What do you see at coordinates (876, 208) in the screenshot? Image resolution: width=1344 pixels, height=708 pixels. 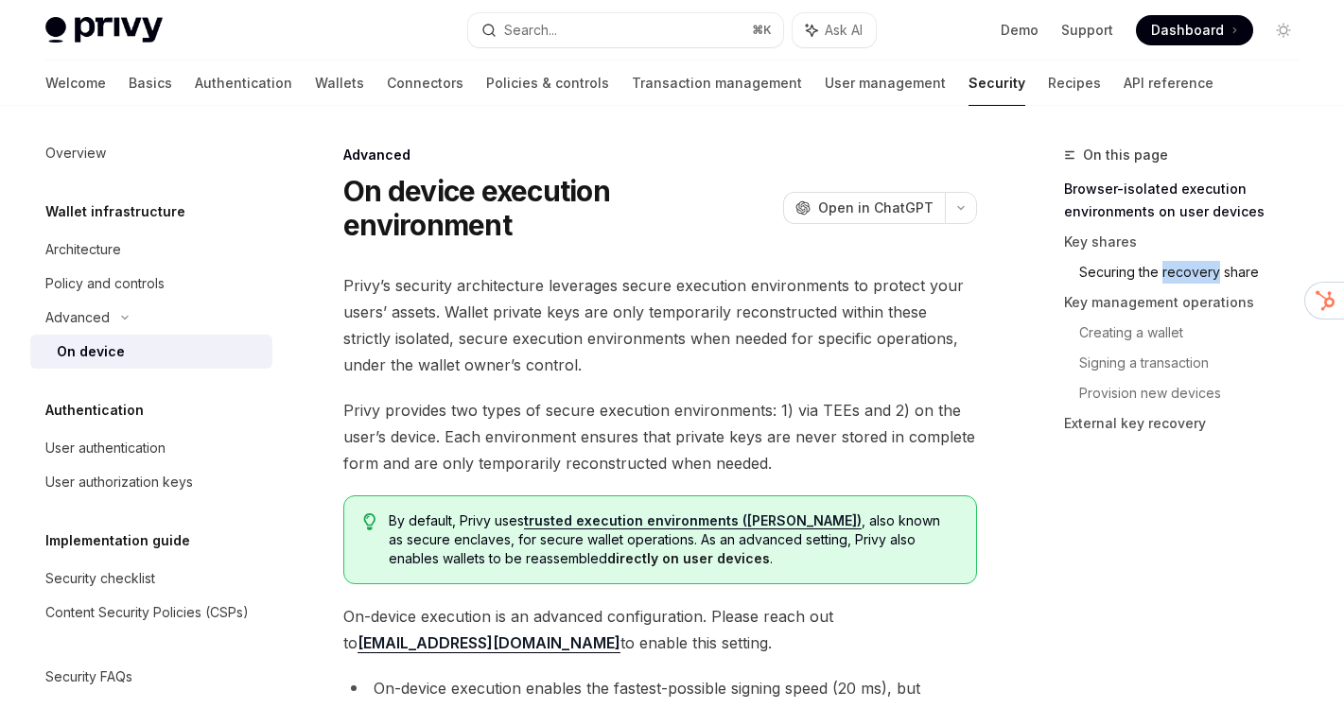 I see `span: Open in ChatGPT` at bounding box center [876, 208].